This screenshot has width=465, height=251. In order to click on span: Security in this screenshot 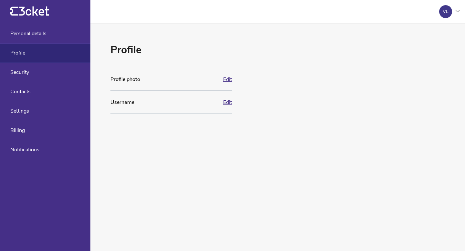, I will do `click(20, 72)`.